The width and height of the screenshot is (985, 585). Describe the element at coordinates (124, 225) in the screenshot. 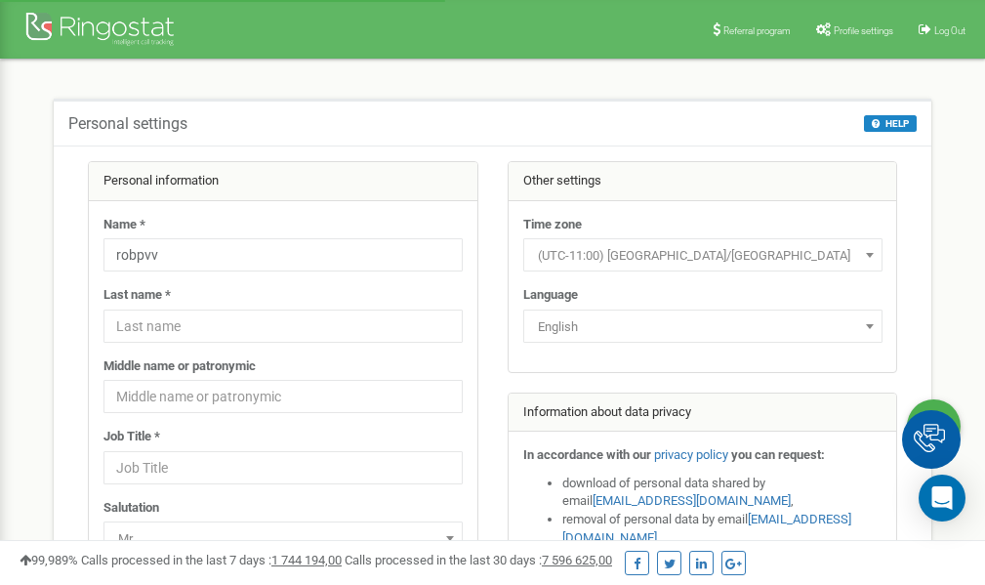

I see `label: Name *` at that location.